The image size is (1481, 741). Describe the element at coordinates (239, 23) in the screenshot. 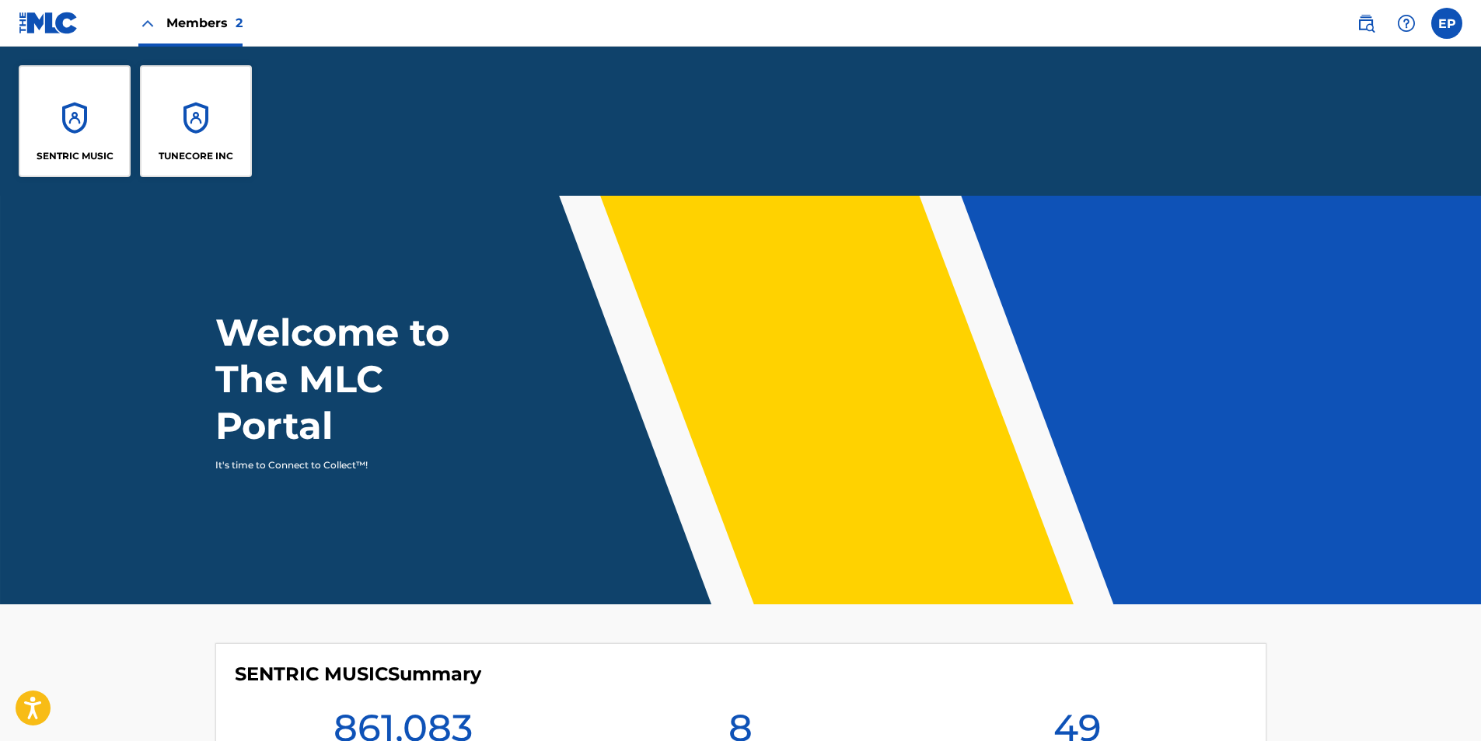

I see `span: 2` at that location.